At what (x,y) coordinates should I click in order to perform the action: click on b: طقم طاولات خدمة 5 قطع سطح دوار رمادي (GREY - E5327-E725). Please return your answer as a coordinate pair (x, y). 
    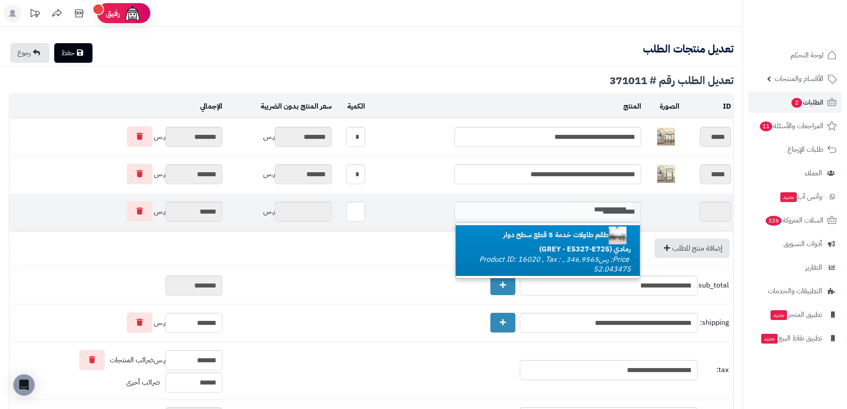
    Looking at the image, I should click on (567, 242).